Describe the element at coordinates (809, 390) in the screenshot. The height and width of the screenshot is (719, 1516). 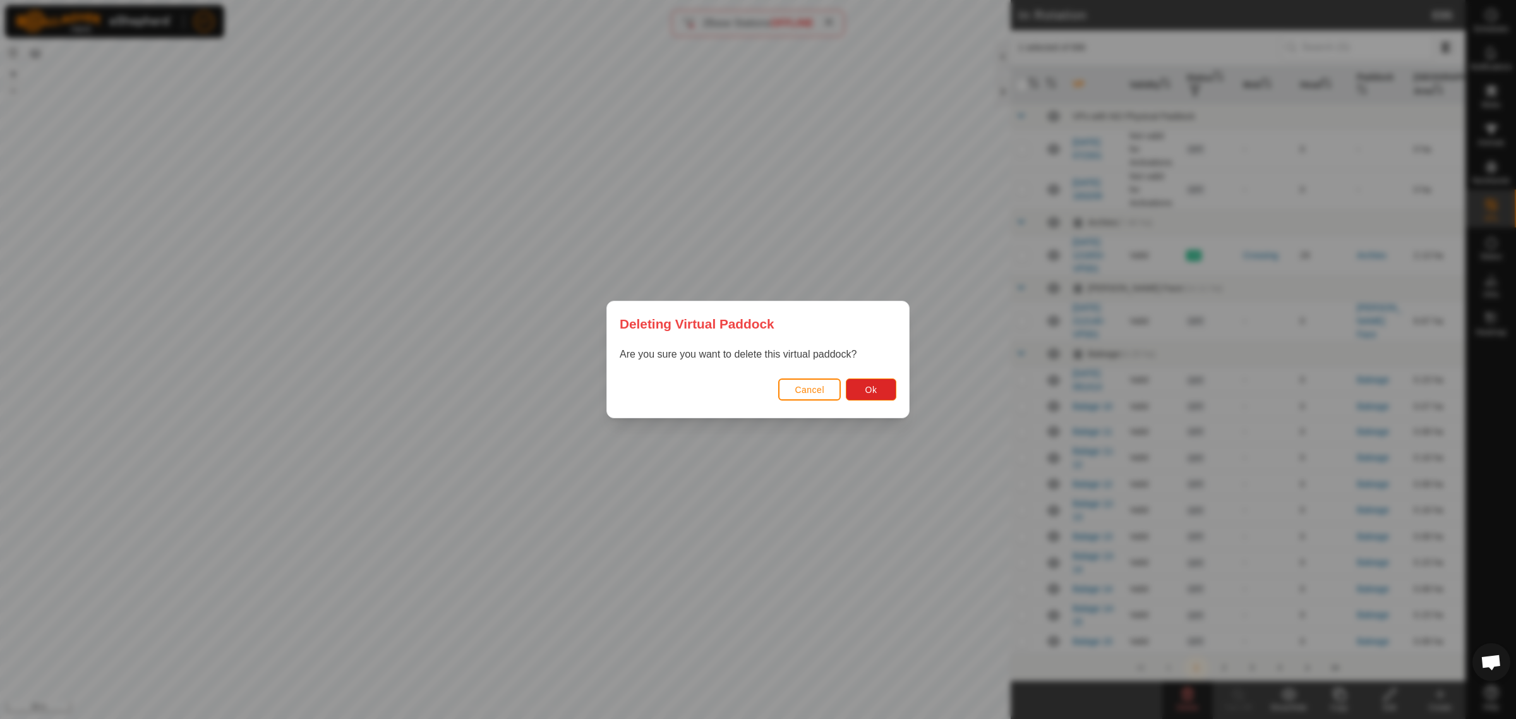
I see `span: Cancel` at that location.